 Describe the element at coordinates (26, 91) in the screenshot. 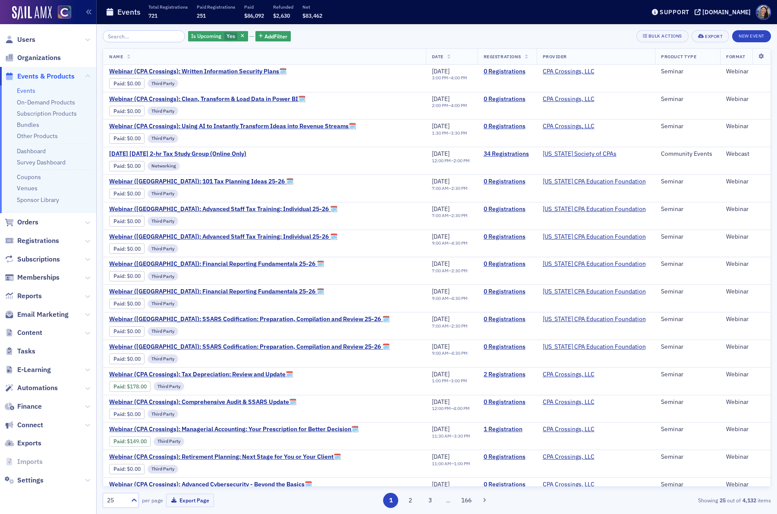

I see `a: Events` at that location.